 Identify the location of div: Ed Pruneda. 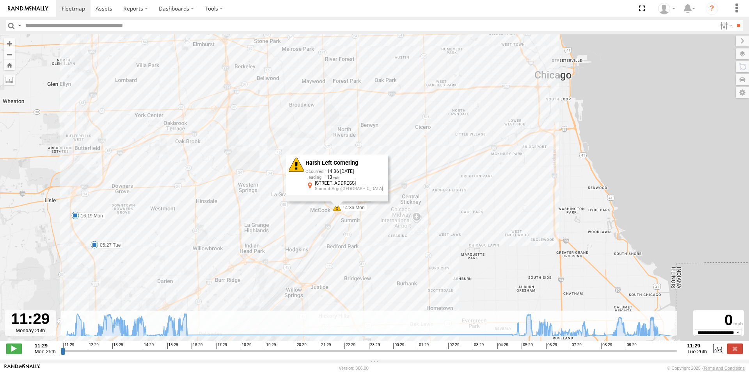
(667, 9).